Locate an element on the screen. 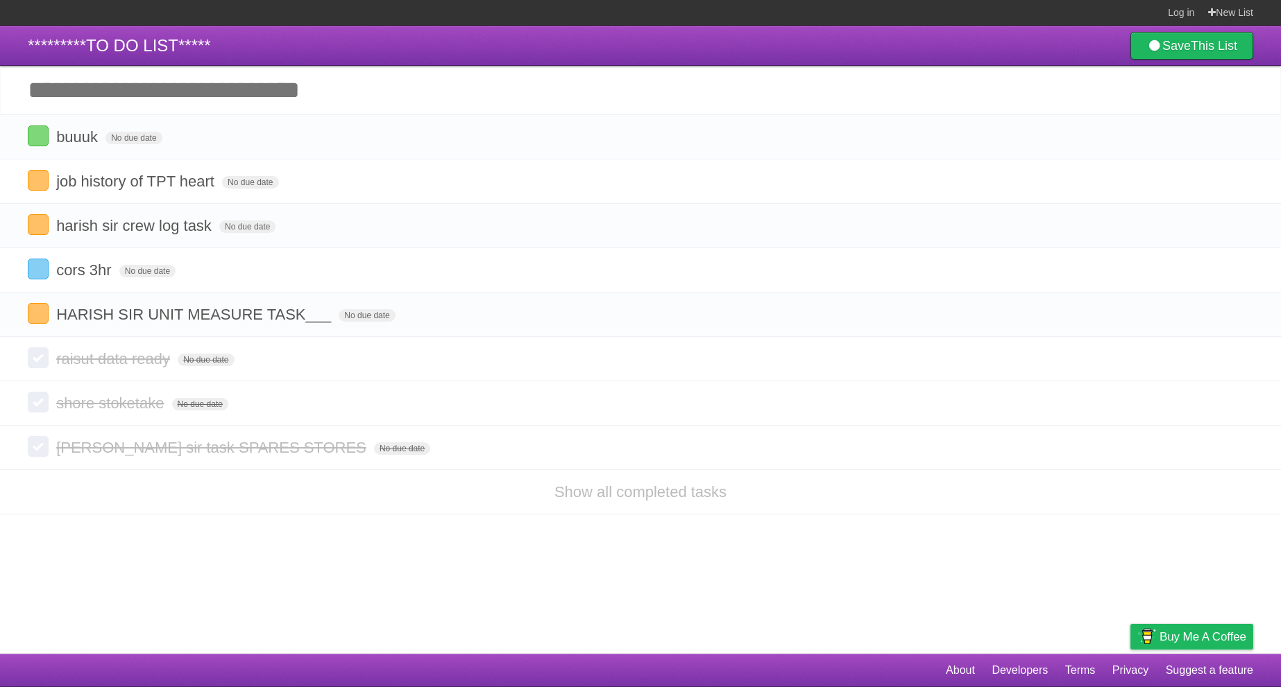  span: job history of TPT heart is located at coordinates (137, 181).